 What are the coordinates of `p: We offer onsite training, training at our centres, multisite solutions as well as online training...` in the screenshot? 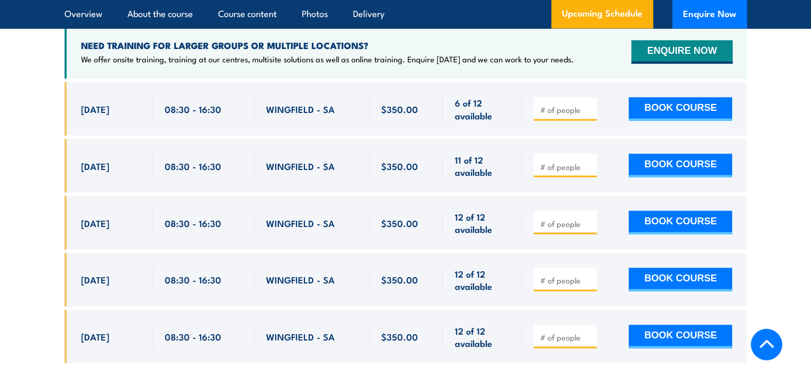 It's located at (327, 59).